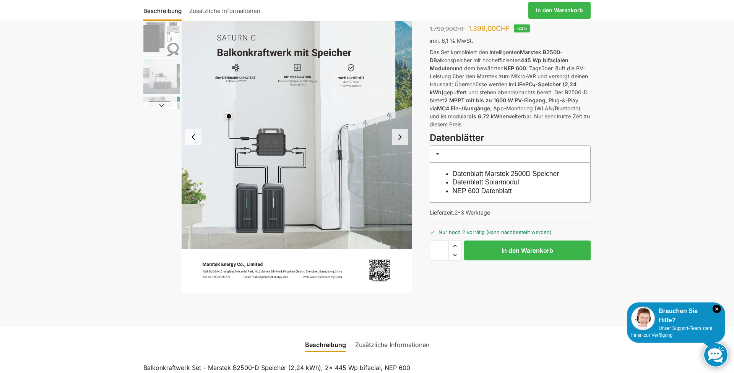 The height and width of the screenshot is (373, 734). What do you see at coordinates (439, 251) in the screenshot?
I see `input: Produktmenge` at bounding box center [439, 251].